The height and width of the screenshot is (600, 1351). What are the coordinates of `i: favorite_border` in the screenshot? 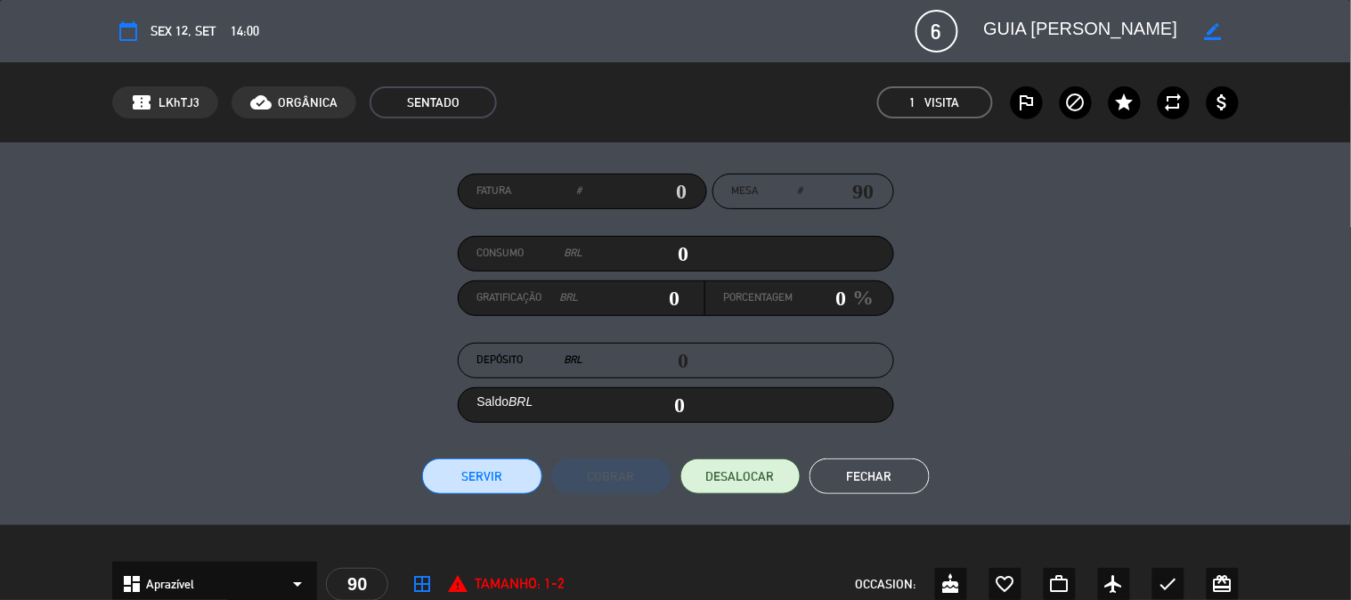 It's located at (1006, 584).